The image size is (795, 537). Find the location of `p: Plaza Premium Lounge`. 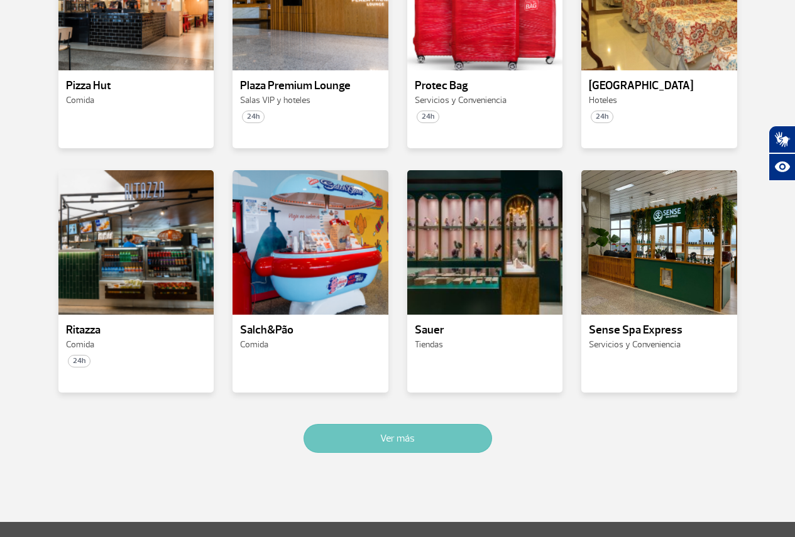

p: Plaza Premium Lounge is located at coordinates (310, 86).